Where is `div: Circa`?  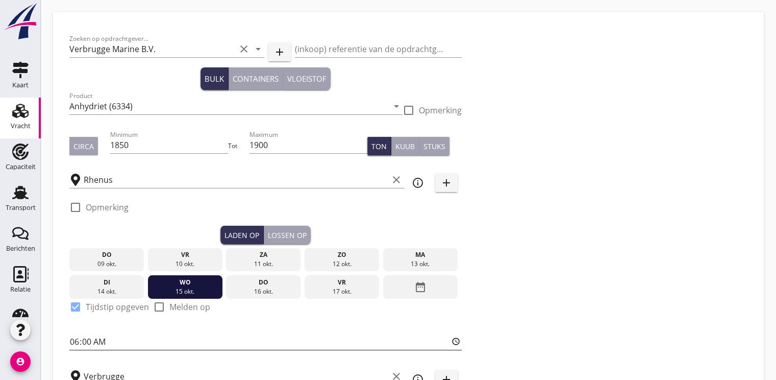 div: Circa is located at coordinates (84, 146).